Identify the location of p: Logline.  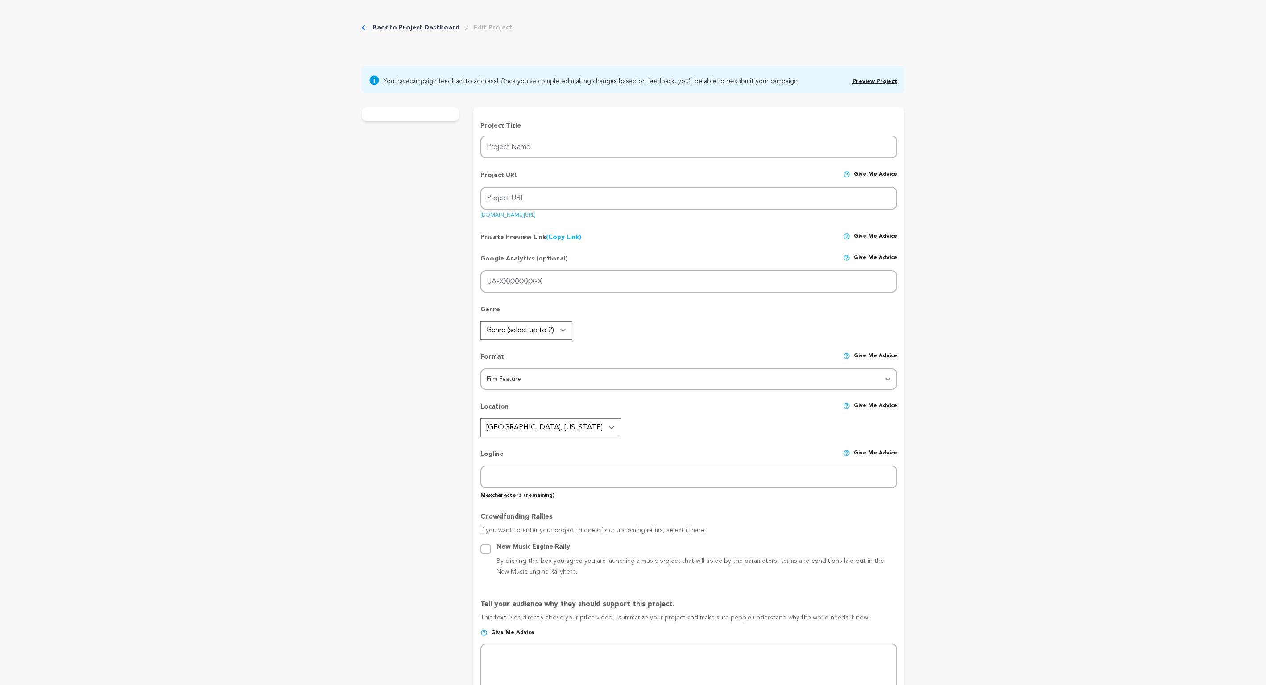
(492, 458).